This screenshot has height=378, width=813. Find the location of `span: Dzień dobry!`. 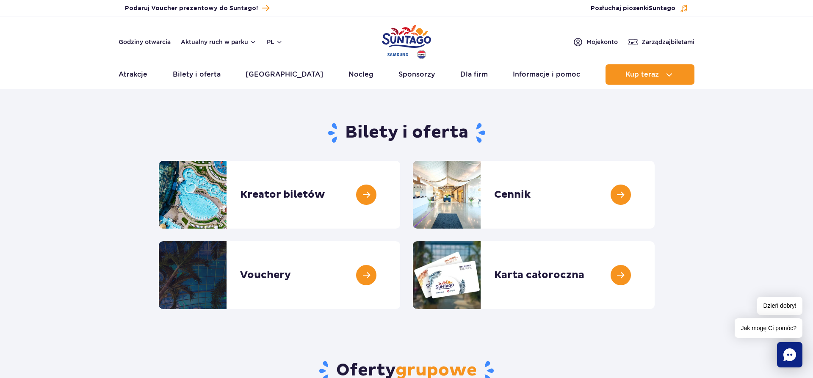

span: Dzień dobry! is located at coordinates (780, 306).